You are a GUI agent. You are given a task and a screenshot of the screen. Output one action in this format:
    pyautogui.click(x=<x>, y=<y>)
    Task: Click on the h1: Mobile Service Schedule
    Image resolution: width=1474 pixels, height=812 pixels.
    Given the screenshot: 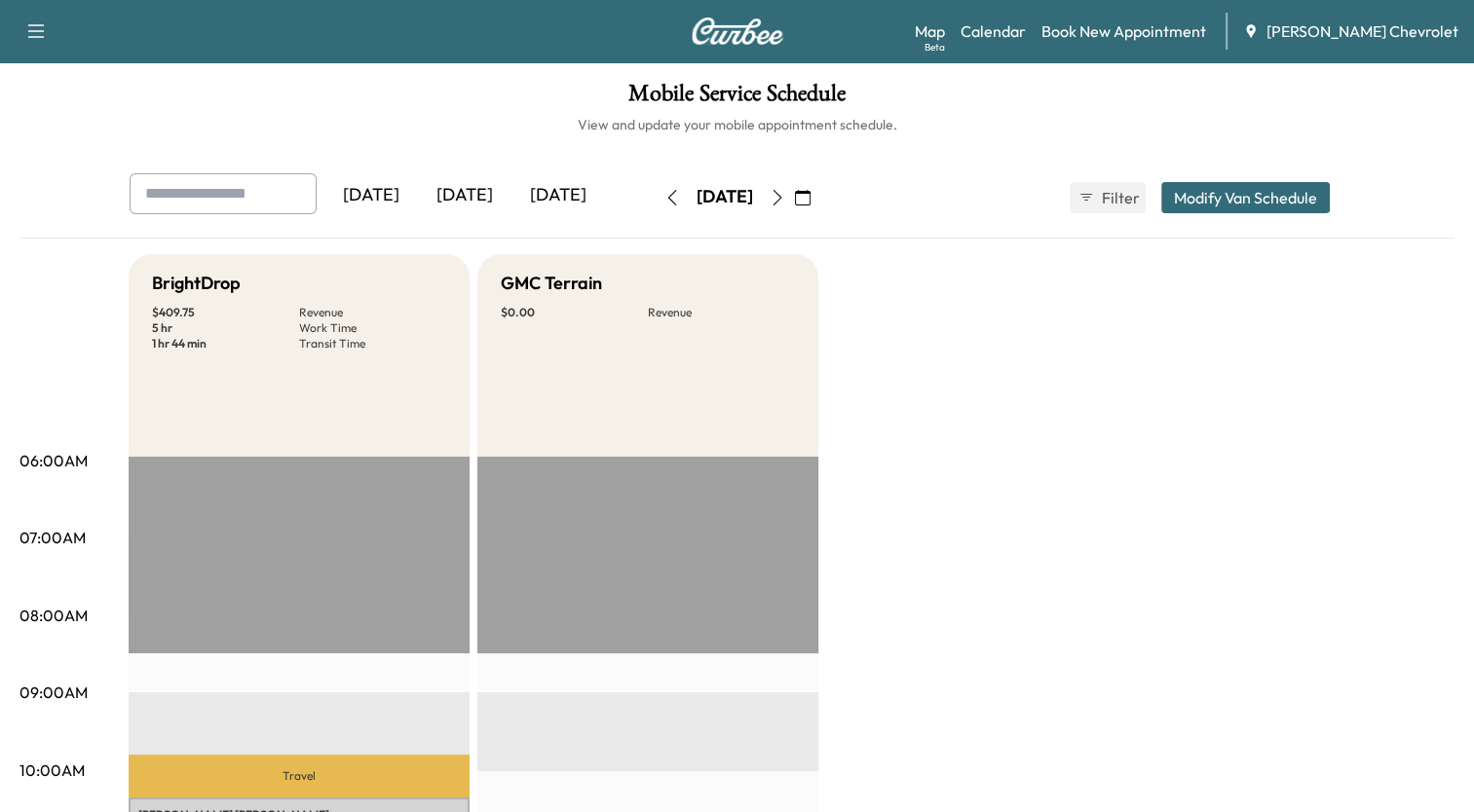 What is the action you would take?
    pyautogui.click(x=737, y=99)
    